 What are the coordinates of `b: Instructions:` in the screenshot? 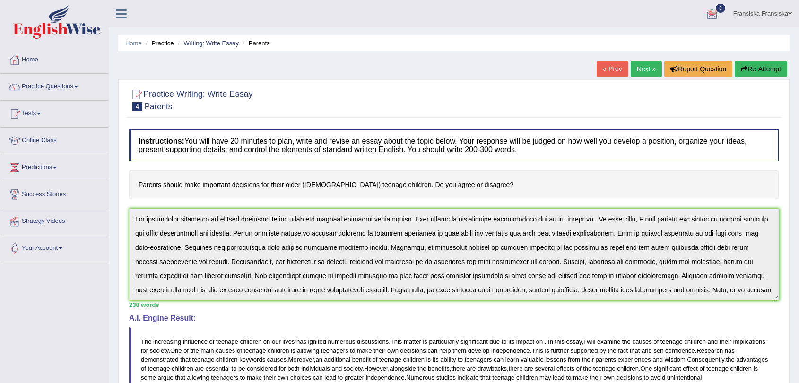 It's located at (161, 141).